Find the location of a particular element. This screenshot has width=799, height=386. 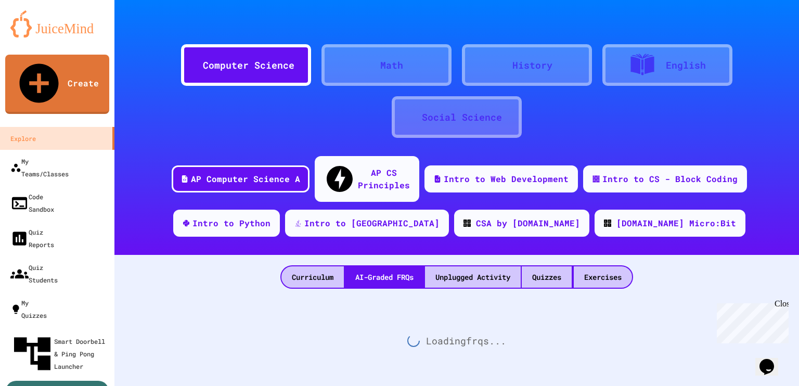

div: Math is located at coordinates (391, 65).